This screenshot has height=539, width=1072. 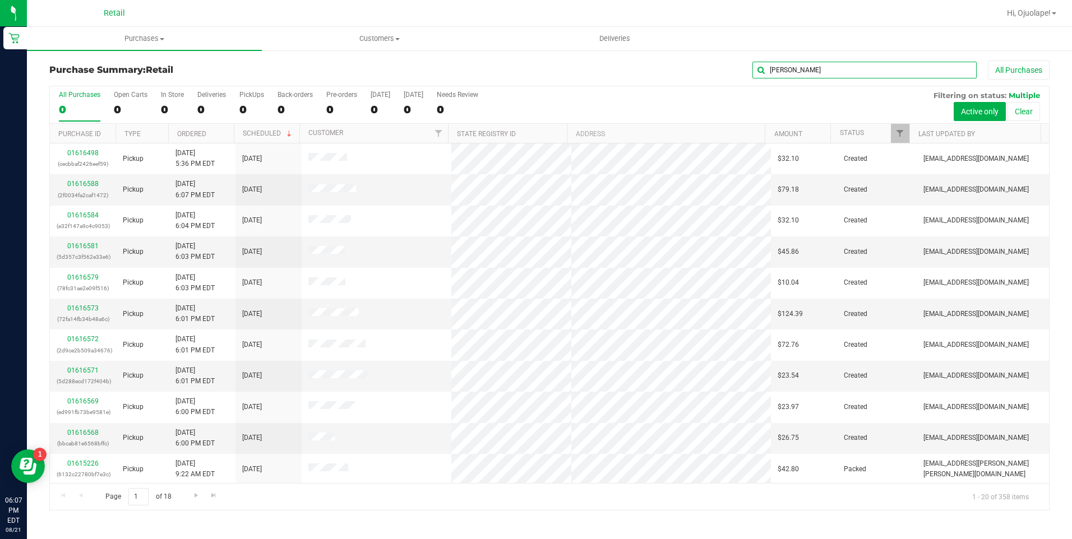 What do you see at coordinates (486, 134) in the screenshot?
I see `a: State Registry ID` at bounding box center [486, 134].